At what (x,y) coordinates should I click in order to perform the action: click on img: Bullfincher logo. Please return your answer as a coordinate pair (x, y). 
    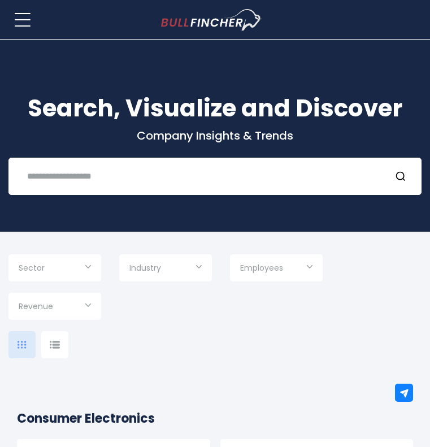
    Looking at the image, I should click on (212, 20).